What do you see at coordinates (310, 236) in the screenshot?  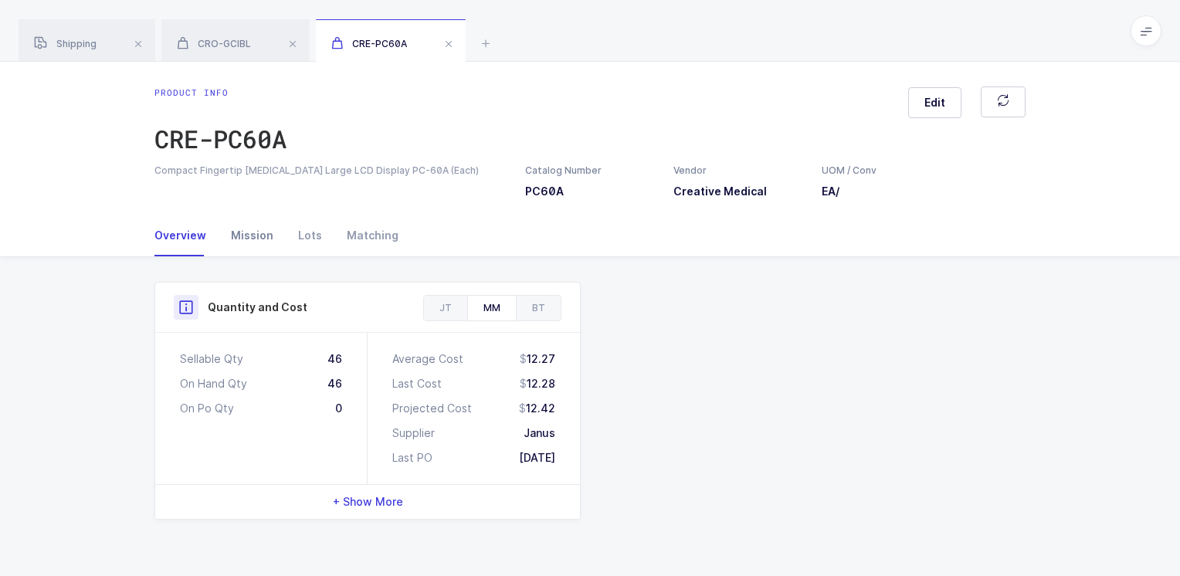 I see `div: Lots` at bounding box center [310, 236].